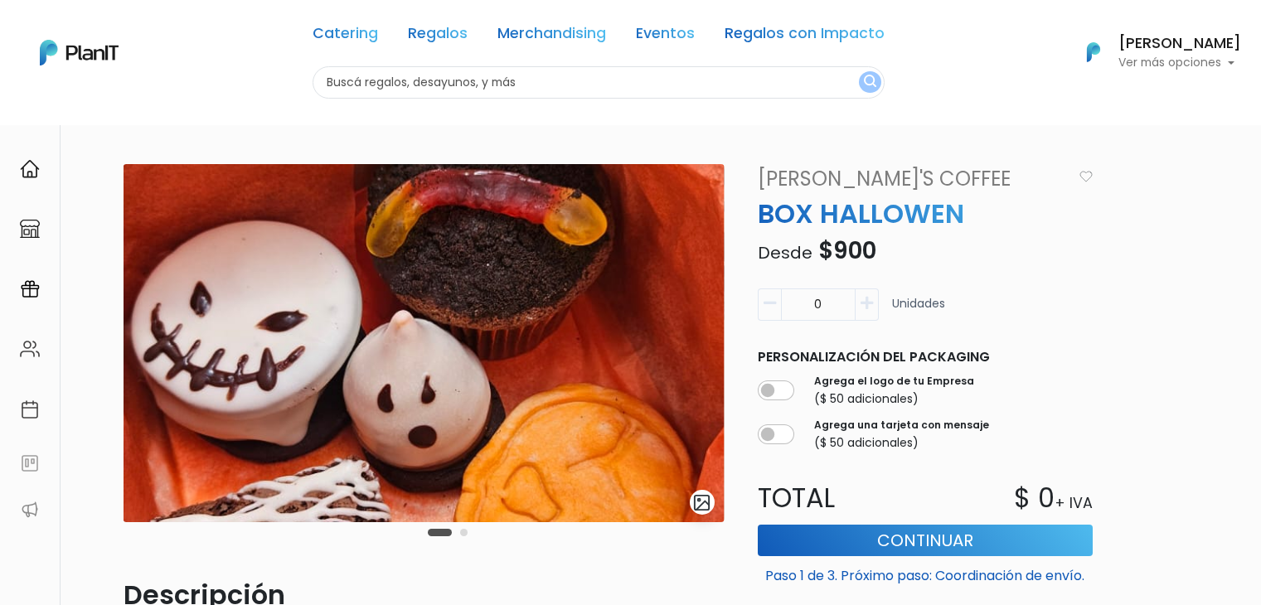 The width and height of the screenshot is (1261, 605). Describe the element at coordinates (438, 36) in the screenshot. I see `a: Regalos` at that location.